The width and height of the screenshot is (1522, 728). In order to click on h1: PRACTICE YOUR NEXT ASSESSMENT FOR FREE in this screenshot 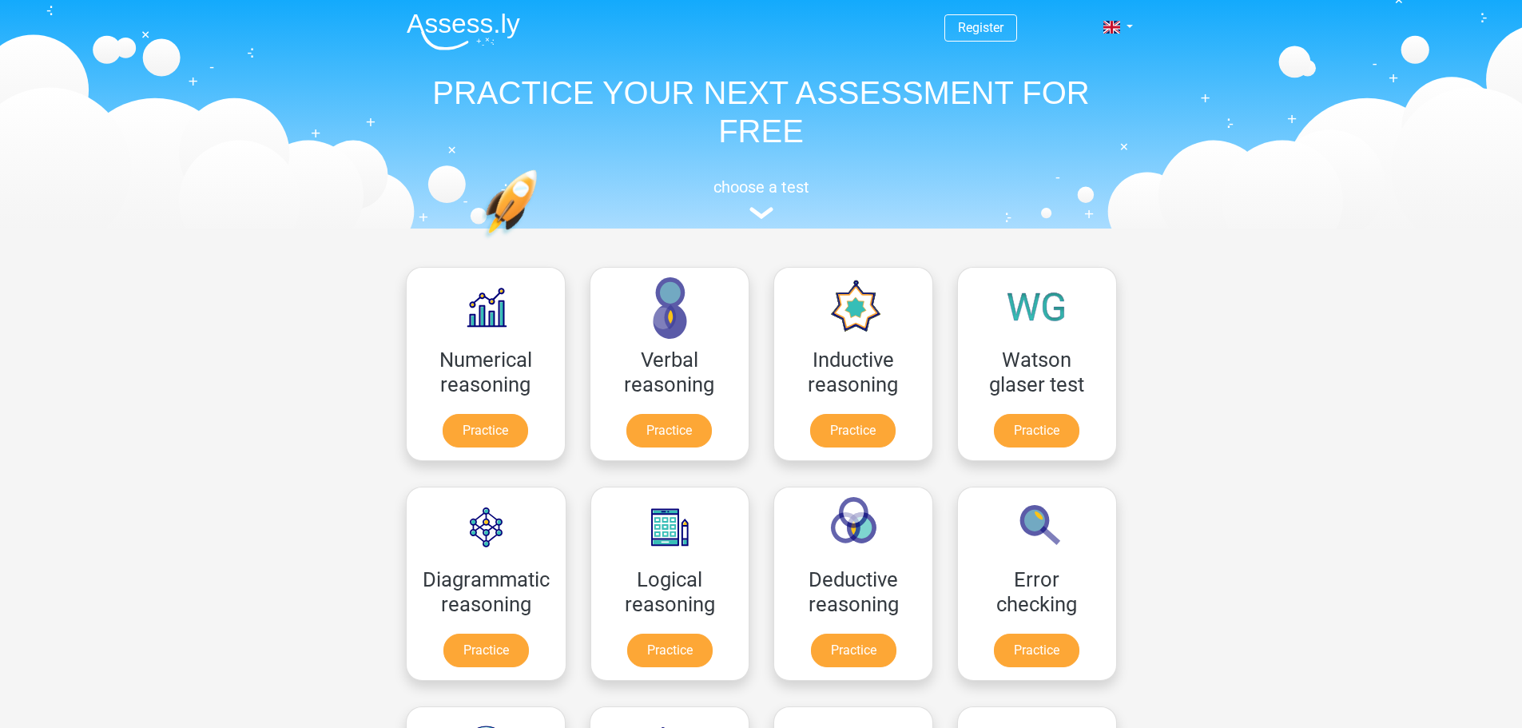, I will do `click(761, 112)`.